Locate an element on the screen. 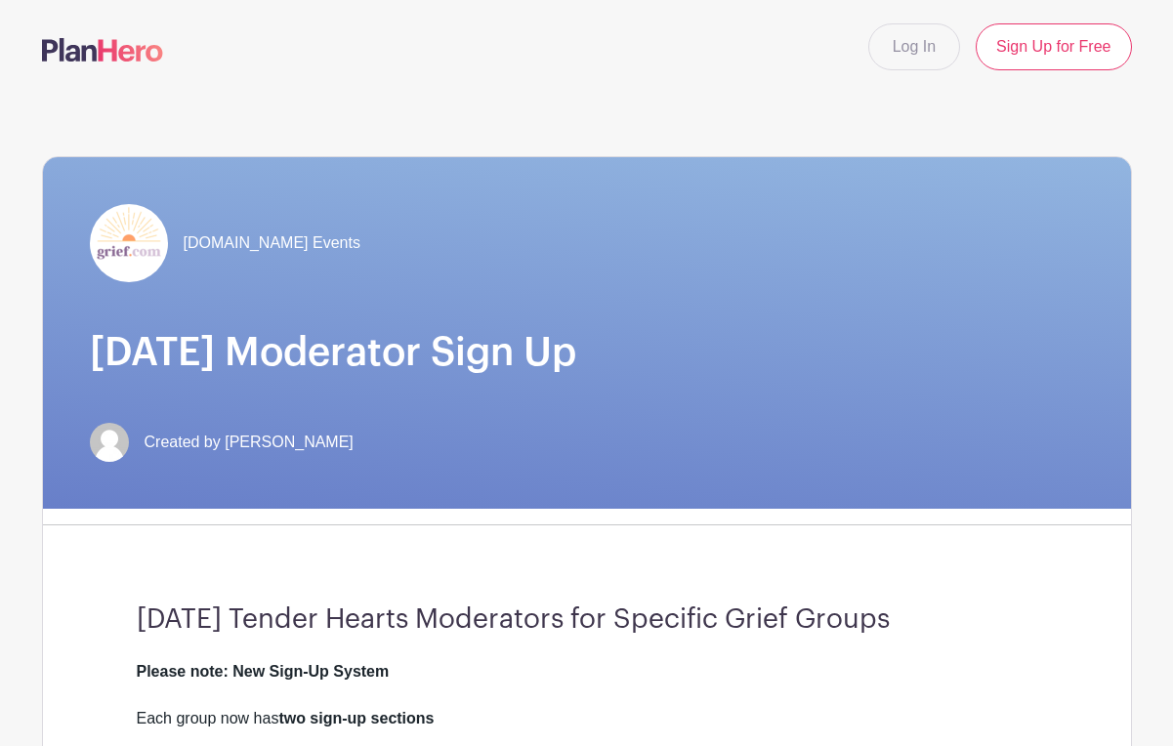  strong: two sign-up sections is located at coordinates (355, 718).